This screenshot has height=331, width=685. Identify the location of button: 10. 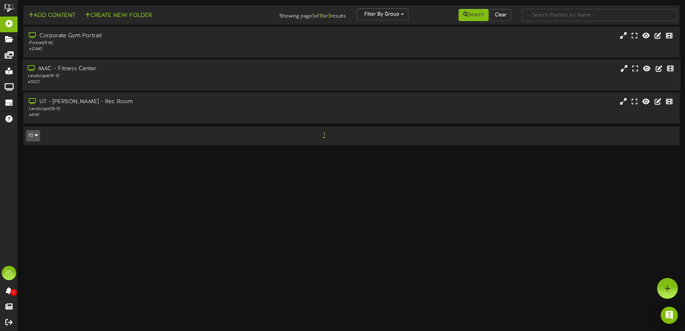
(33, 136).